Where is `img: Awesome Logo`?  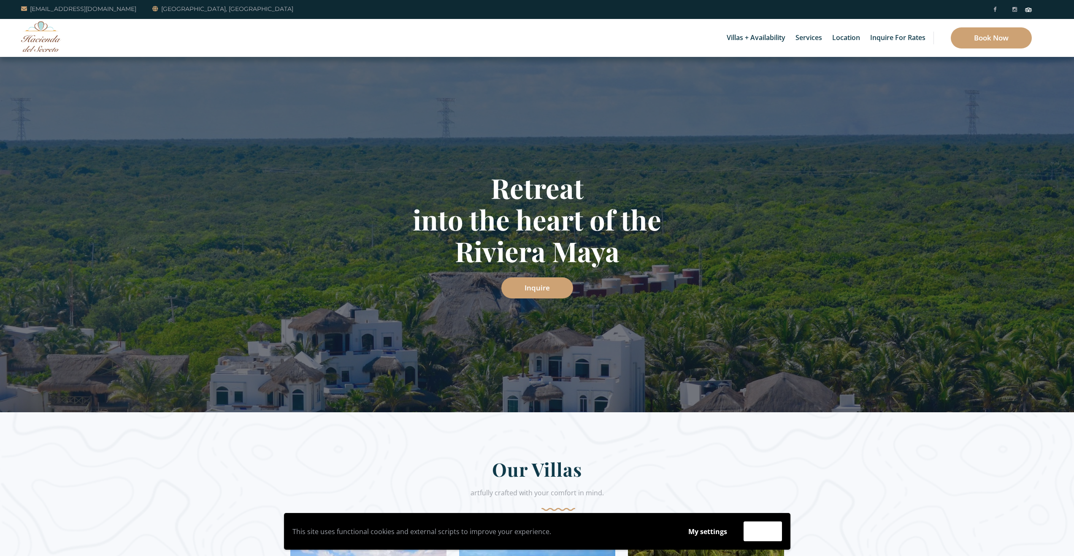 img: Awesome Logo is located at coordinates (41, 36).